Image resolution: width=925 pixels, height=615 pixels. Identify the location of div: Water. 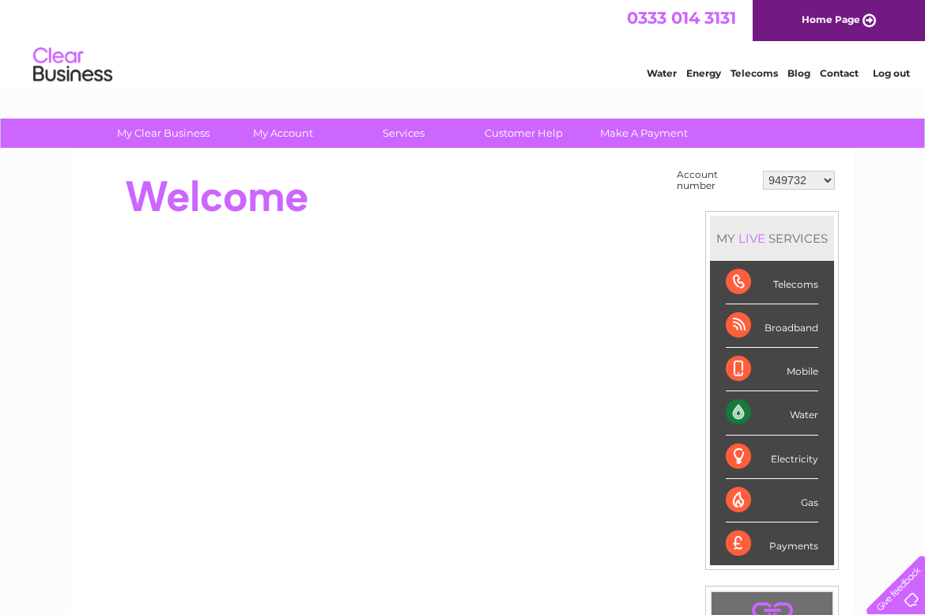
(771, 413).